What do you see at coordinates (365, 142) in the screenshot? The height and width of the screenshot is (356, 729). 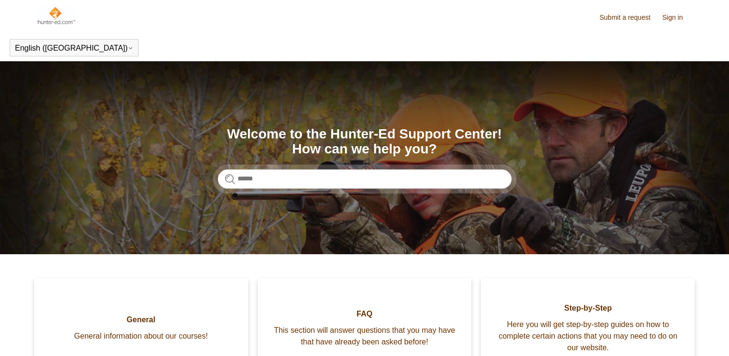 I see `h1: Welcome to the Hunter-Ed Support Center! How can we help you?` at bounding box center [365, 142].